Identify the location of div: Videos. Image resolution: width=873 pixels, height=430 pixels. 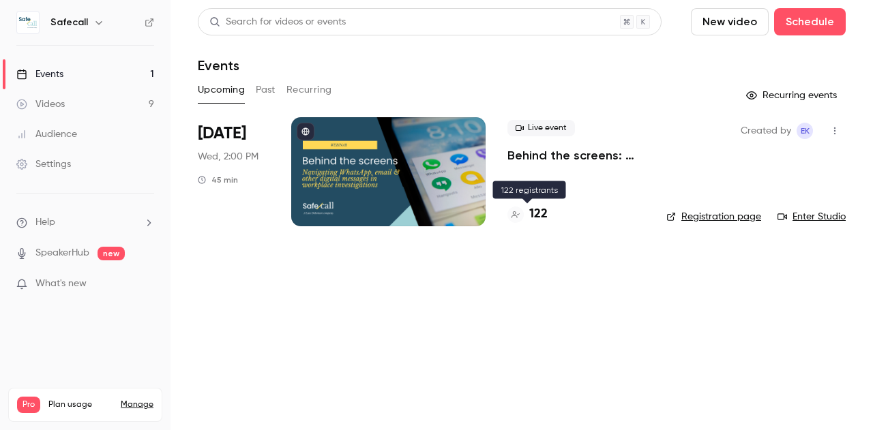
(40, 104).